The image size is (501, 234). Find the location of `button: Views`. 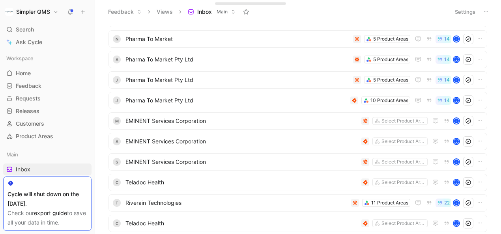

button: Views is located at coordinates (165, 12).